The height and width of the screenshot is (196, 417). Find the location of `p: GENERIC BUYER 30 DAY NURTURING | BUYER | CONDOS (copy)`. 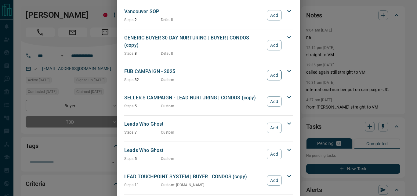

p: GENERIC BUYER 30 DAY NURTURING | BUYER | CONDOS (copy) is located at coordinates (194, 41).